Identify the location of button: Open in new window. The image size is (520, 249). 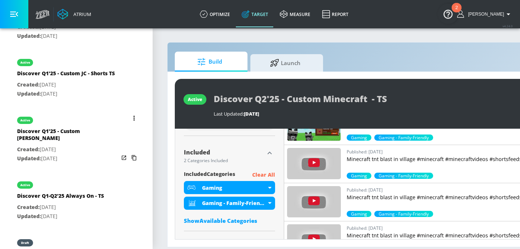
(124, 158).